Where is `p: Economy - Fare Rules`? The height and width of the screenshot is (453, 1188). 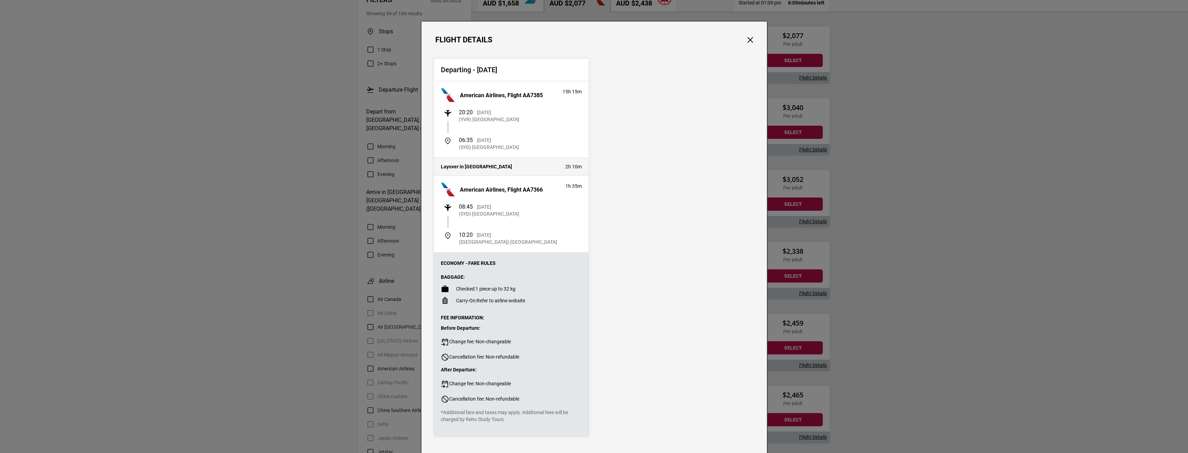
p: Economy - Fare Rules is located at coordinates (511, 263).